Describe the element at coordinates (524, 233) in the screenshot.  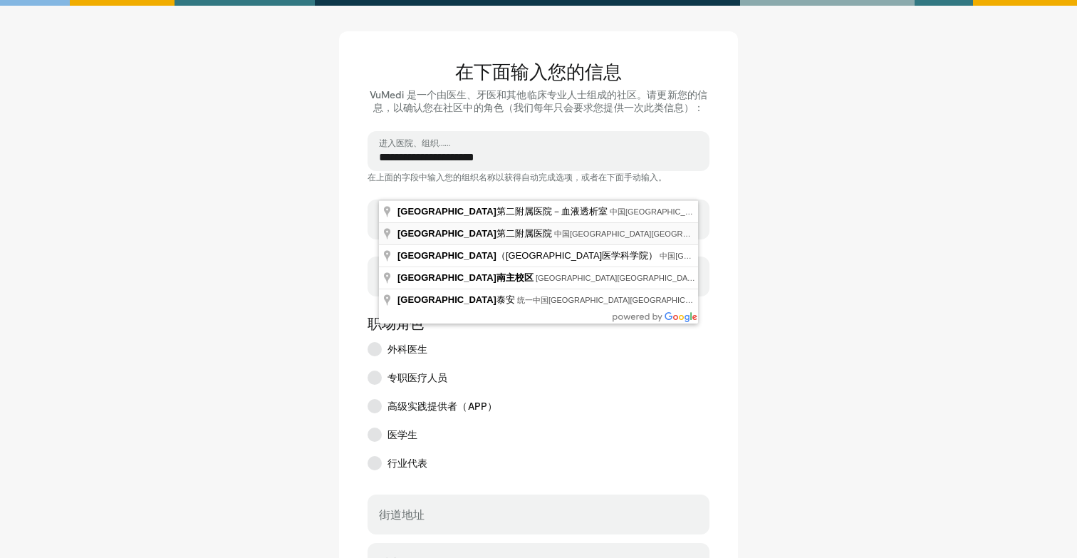
I see `font: 第二附属医院` at that location.